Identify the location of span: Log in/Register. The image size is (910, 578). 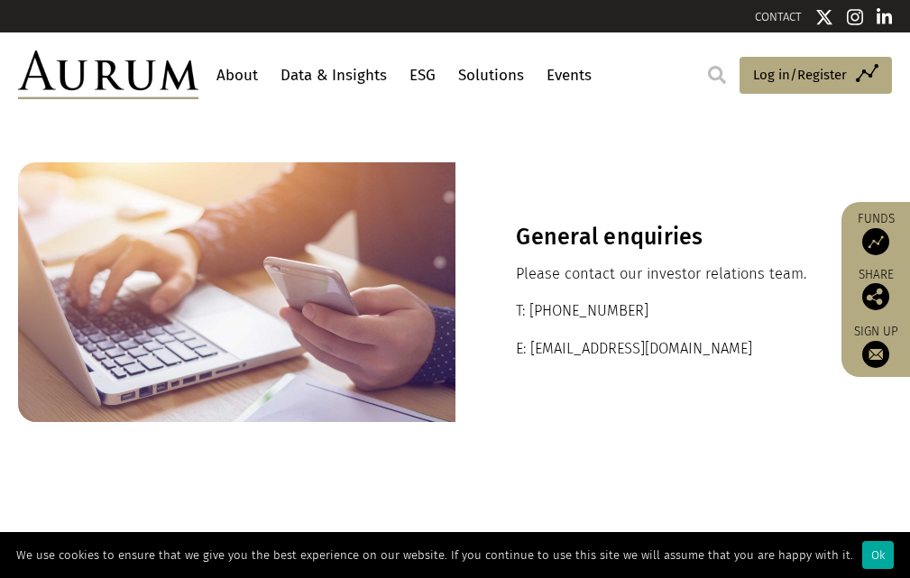
(800, 75).